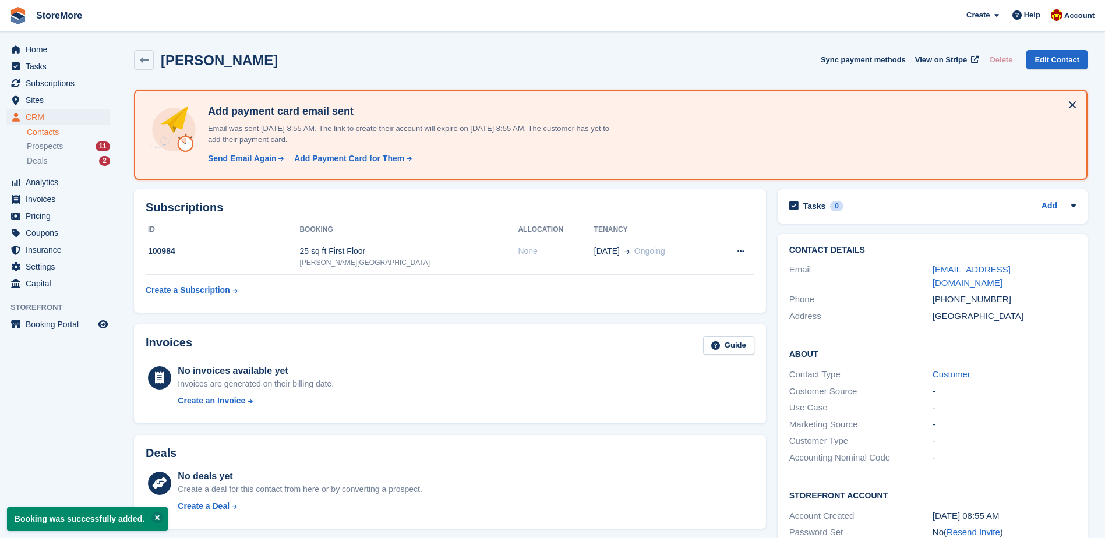 This screenshot has width=1105, height=538. I want to click on a: Prospects 11, so click(68, 146).